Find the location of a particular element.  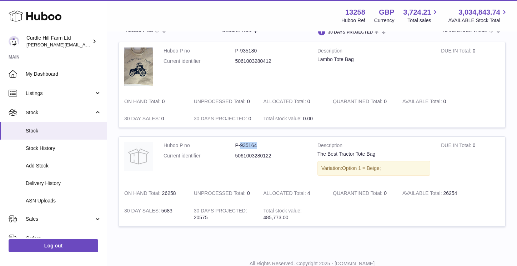

strong: 13258 is located at coordinates (355, 12).